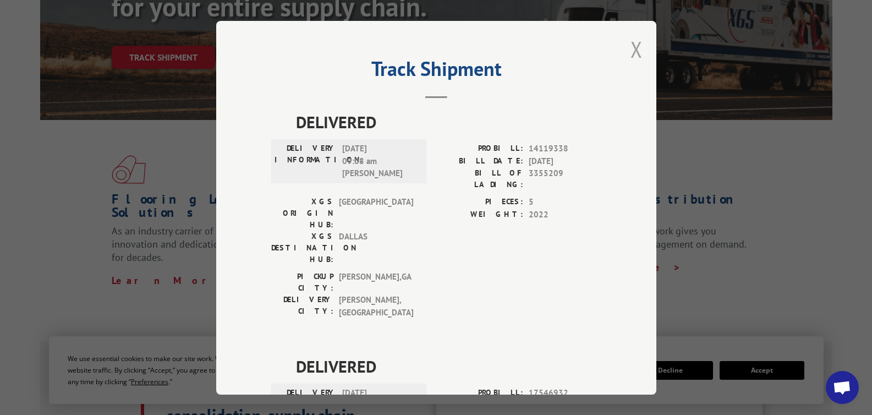  What do you see at coordinates (636, 49) in the screenshot?
I see `button: Close modal` at bounding box center [636, 49].